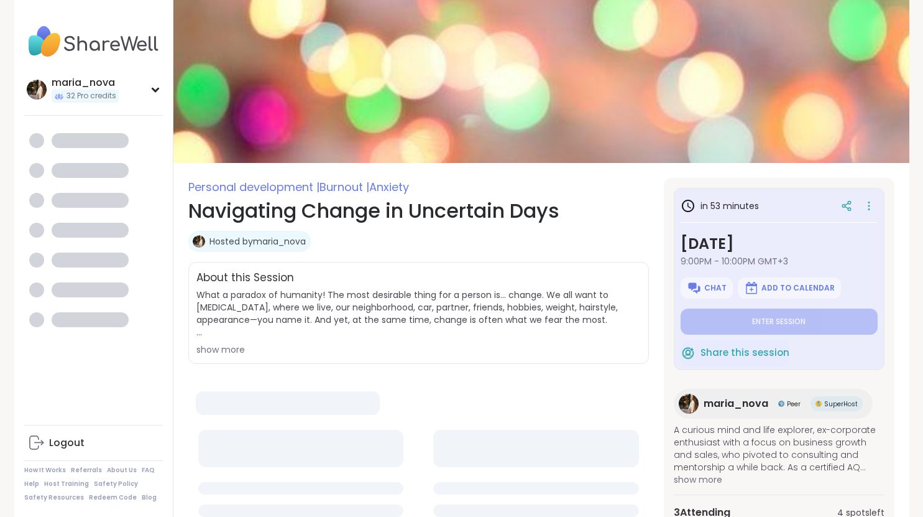 Image resolution: width=923 pixels, height=517 pixels. What do you see at coordinates (54, 497) in the screenshot?
I see `a: Safety Resources` at bounding box center [54, 497].